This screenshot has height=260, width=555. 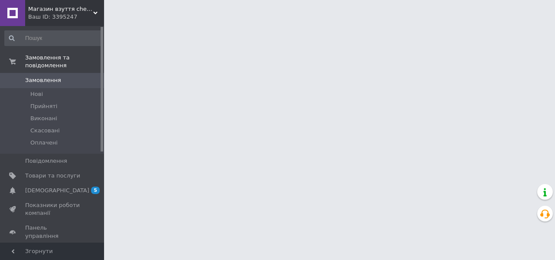 What do you see at coordinates (45, 130) in the screenshot?
I see `span: Скасовані` at bounding box center [45, 130].